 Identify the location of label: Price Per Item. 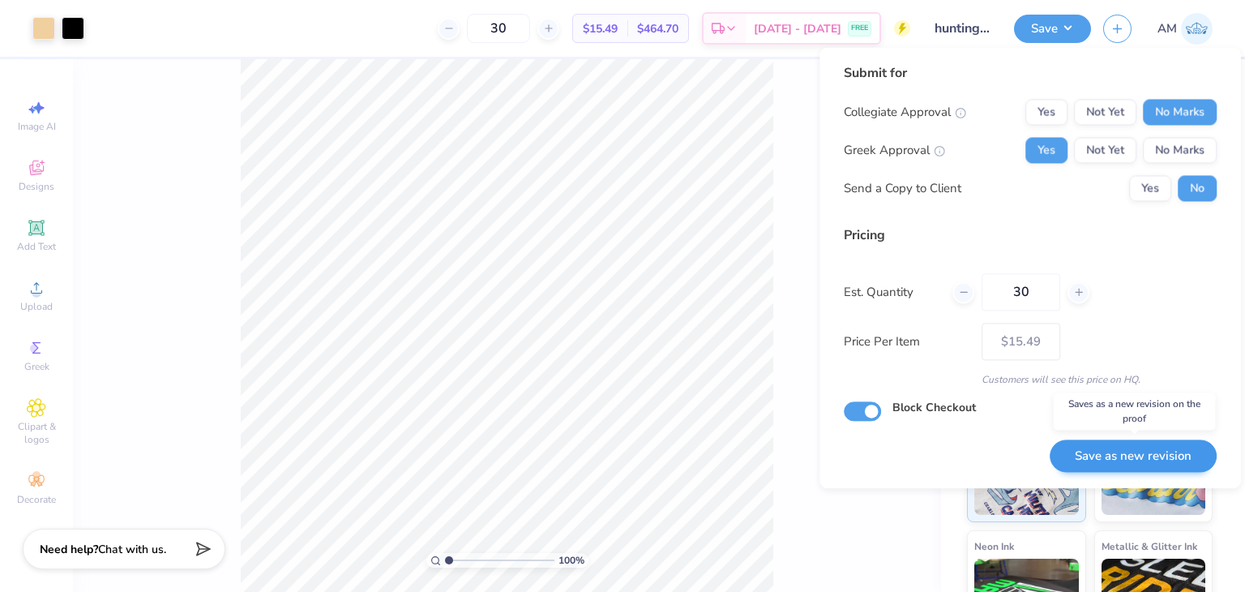
(906, 341).